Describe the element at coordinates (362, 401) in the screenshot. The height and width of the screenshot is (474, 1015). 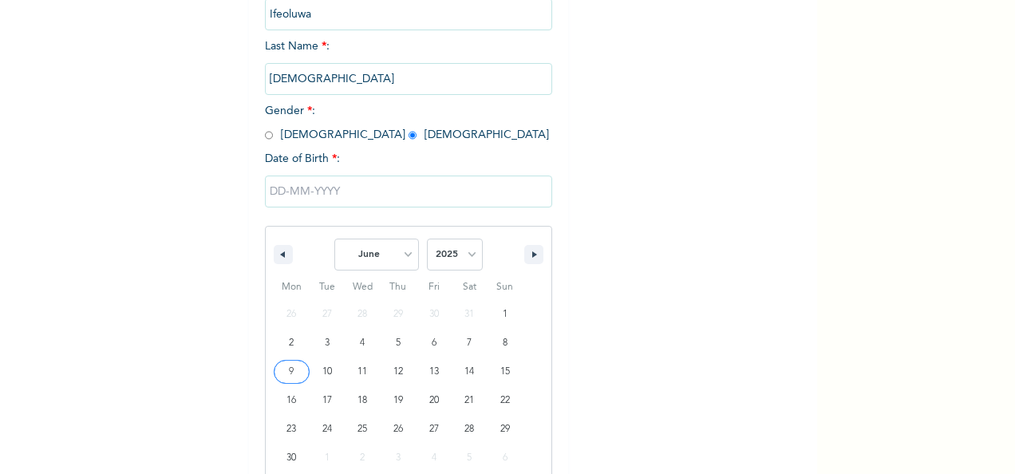
I see `button: 18` at that location.